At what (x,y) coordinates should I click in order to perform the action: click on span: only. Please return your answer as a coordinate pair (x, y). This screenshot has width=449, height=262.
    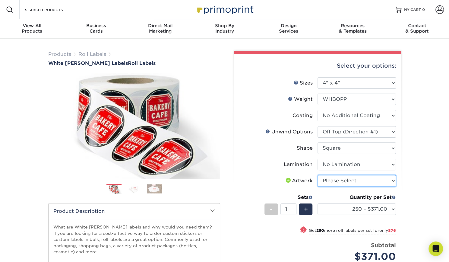
    Looking at the image, I should click on (387, 230).